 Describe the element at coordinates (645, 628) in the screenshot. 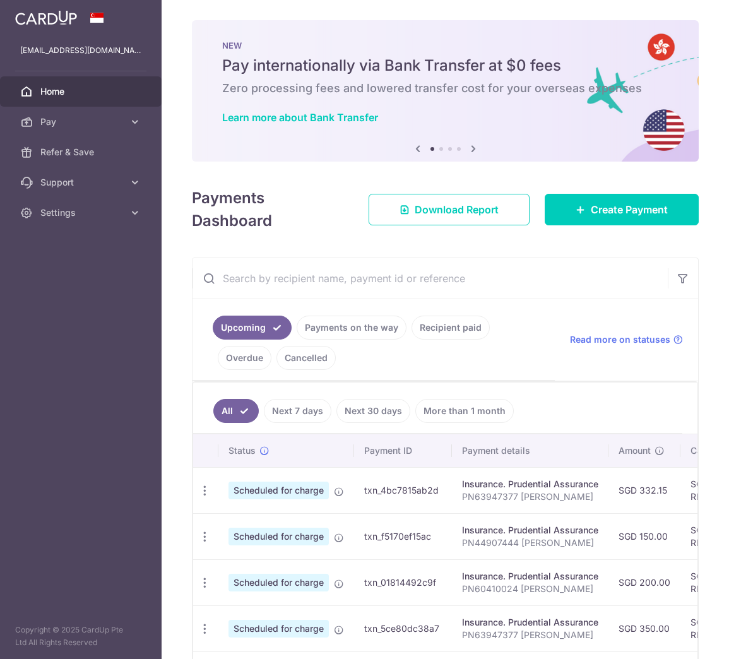

I see `td: SGD 350.00` at that location.